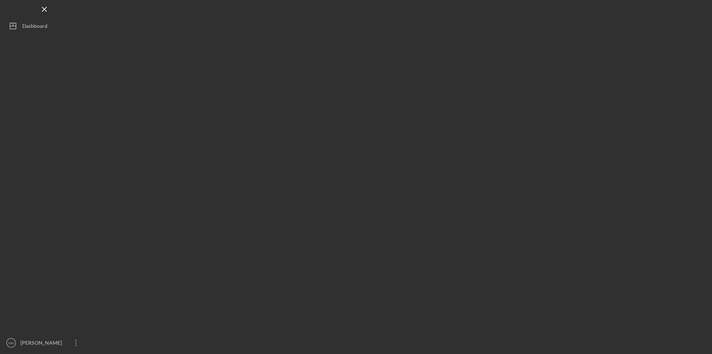  Describe the element at coordinates (45, 26) in the screenshot. I see `button: Dashboard` at that location.